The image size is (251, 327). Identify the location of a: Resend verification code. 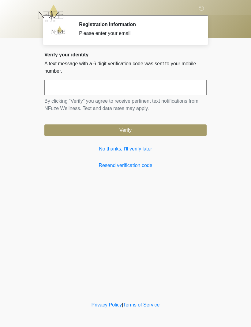
(126, 165).